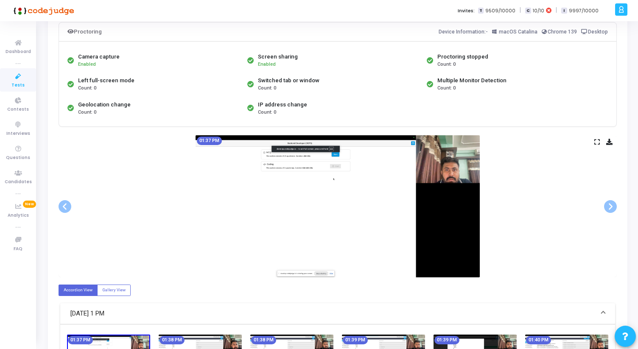 The height and width of the screenshot is (349, 638). I want to click on div: Proctoring stopped, so click(463, 57).